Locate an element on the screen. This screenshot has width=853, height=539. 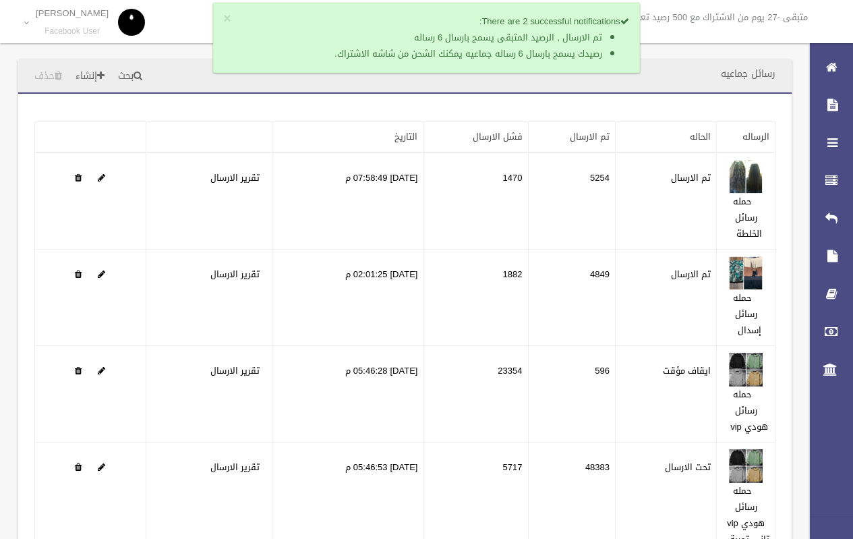
img: 638737749740156587.jpg is located at coordinates (746, 177).